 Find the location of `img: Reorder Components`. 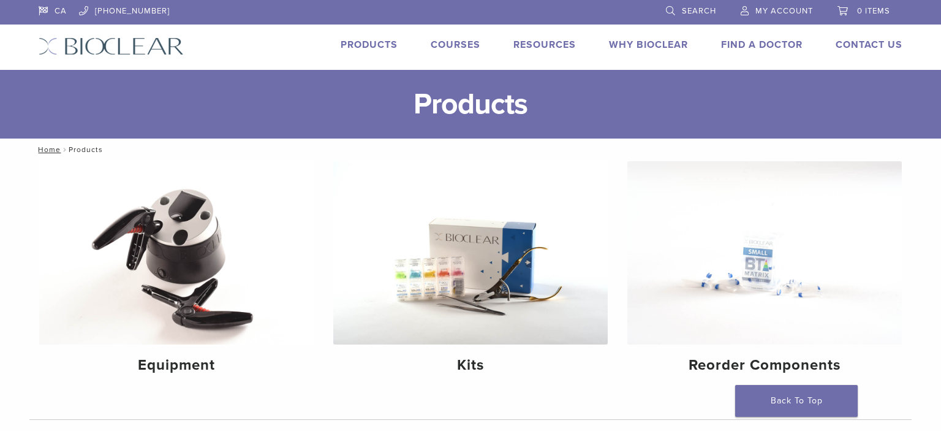

img: Reorder Components is located at coordinates (764, 252).